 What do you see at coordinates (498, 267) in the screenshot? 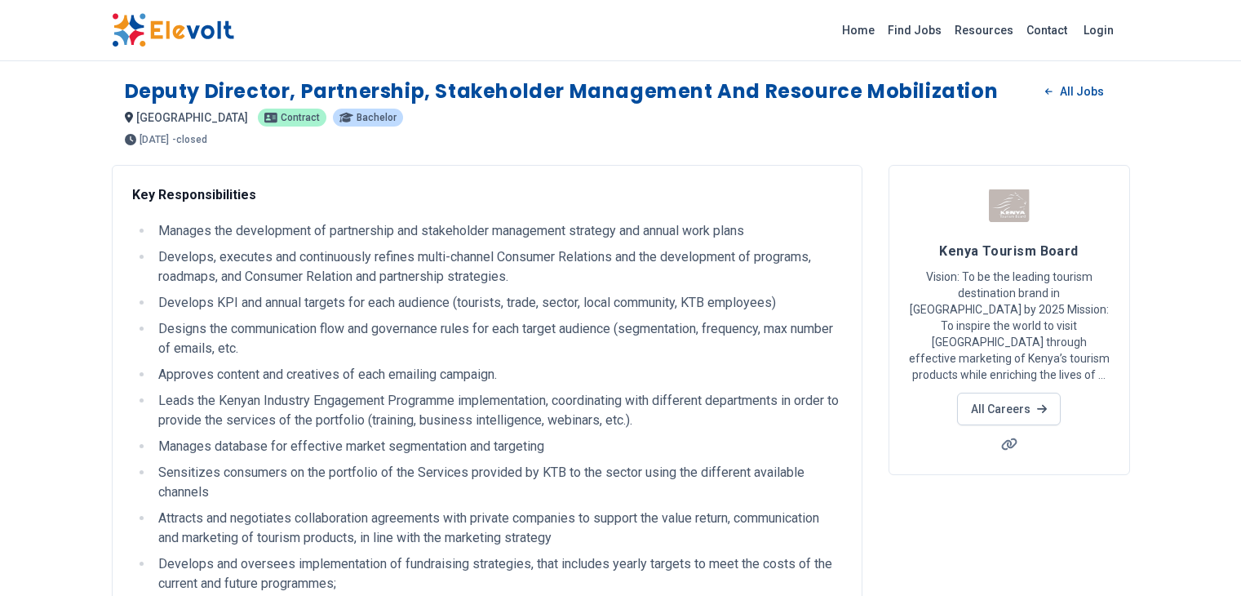
I see `li: Develops, executes and continuously refines multi-channel Consumer Relations and the development ...` at bounding box center [498, 267].